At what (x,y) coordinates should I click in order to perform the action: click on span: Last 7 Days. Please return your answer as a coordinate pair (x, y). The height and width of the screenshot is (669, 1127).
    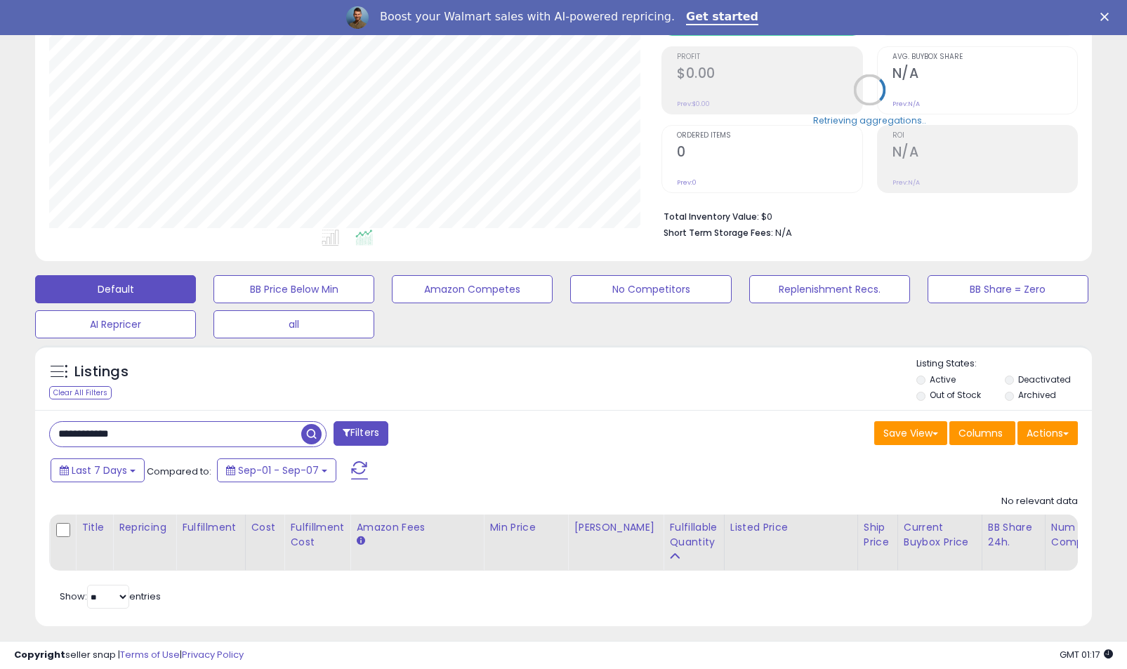
    Looking at the image, I should click on (99, 470).